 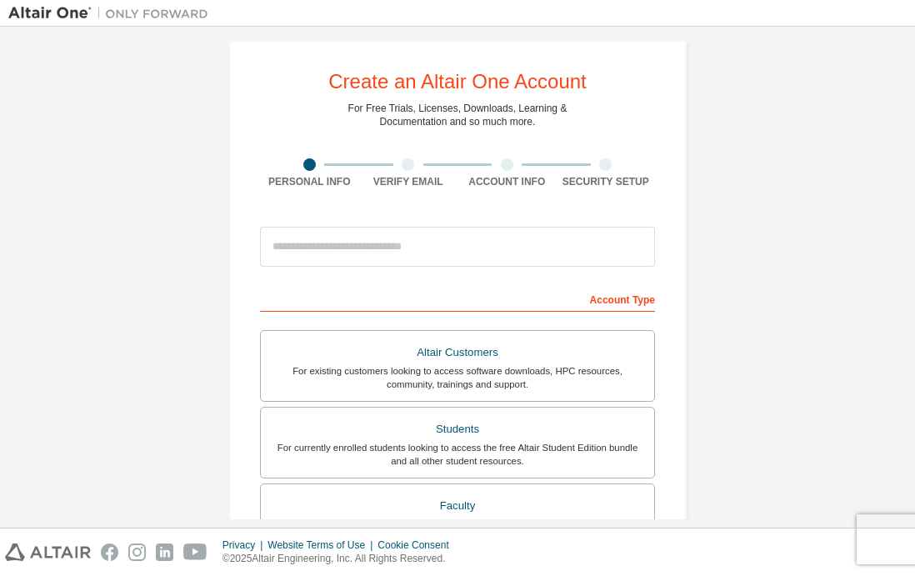 I want to click on div: Security Setup, so click(x=606, y=182).